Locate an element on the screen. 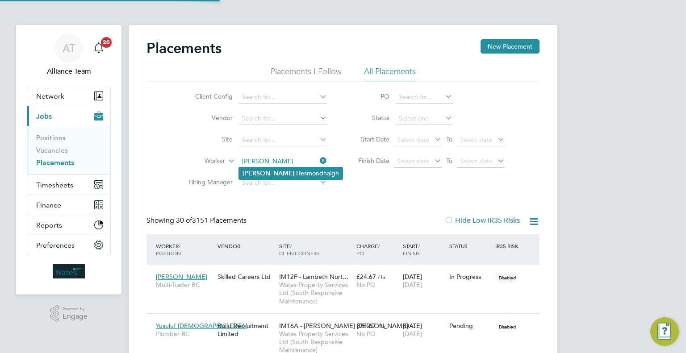 Image resolution: width=686 pixels, height=353 pixels. div: Showing is located at coordinates (197, 220).